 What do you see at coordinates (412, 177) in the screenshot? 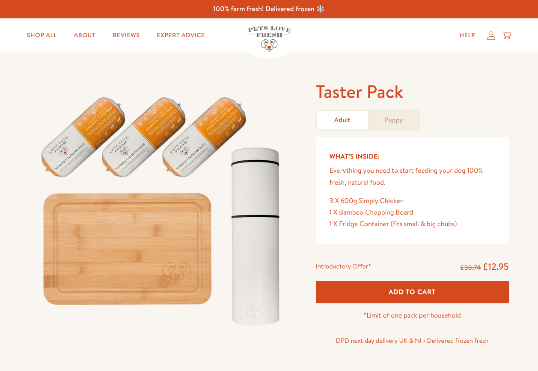
I see `p: Everything you need to start feeding your dog 100% fresh, natural food.` at bounding box center [412, 177].